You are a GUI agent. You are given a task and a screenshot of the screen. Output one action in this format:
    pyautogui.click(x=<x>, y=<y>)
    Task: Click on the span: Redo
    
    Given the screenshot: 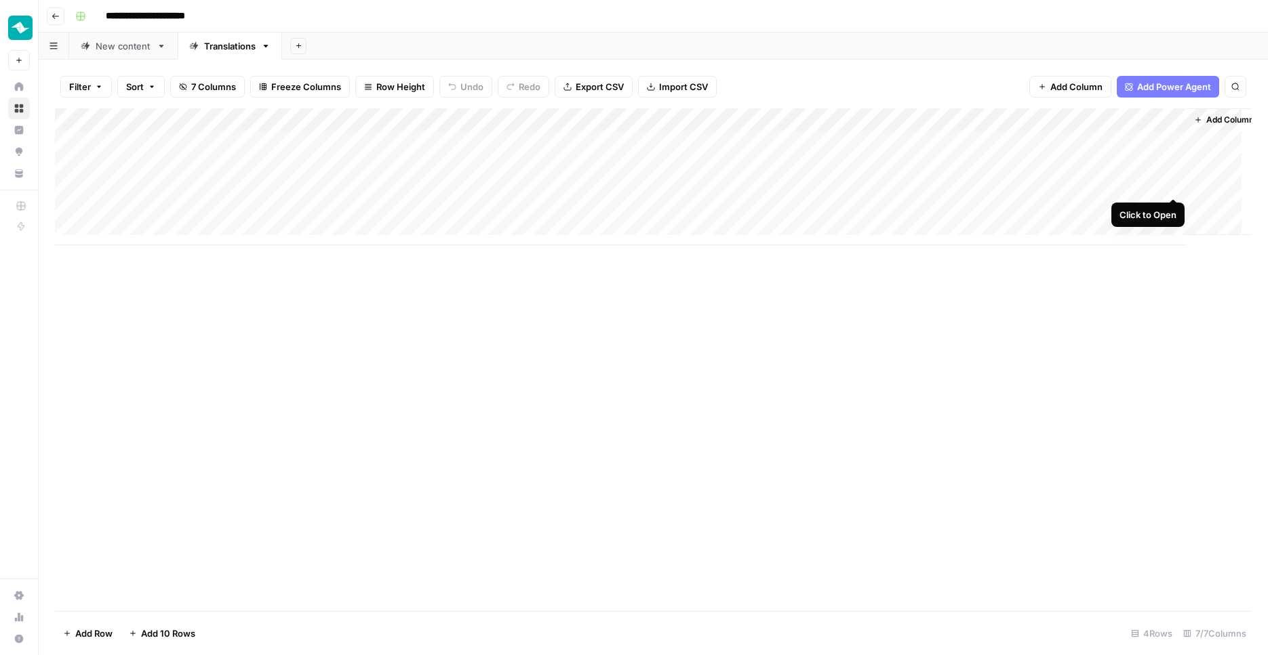 What is the action you would take?
    pyautogui.click(x=529, y=87)
    